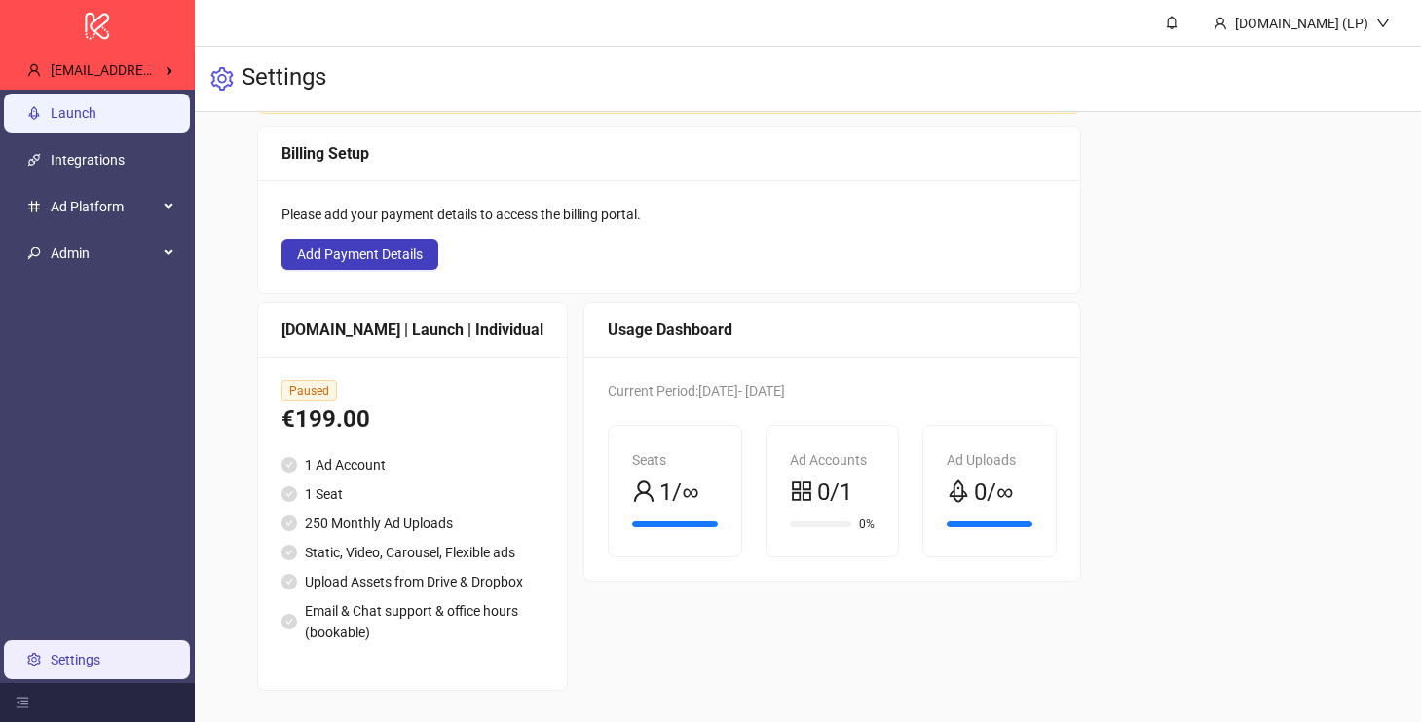  Describe the element at coordinates (958, 491) in the screenshot. I see `span: rocket` at that location.